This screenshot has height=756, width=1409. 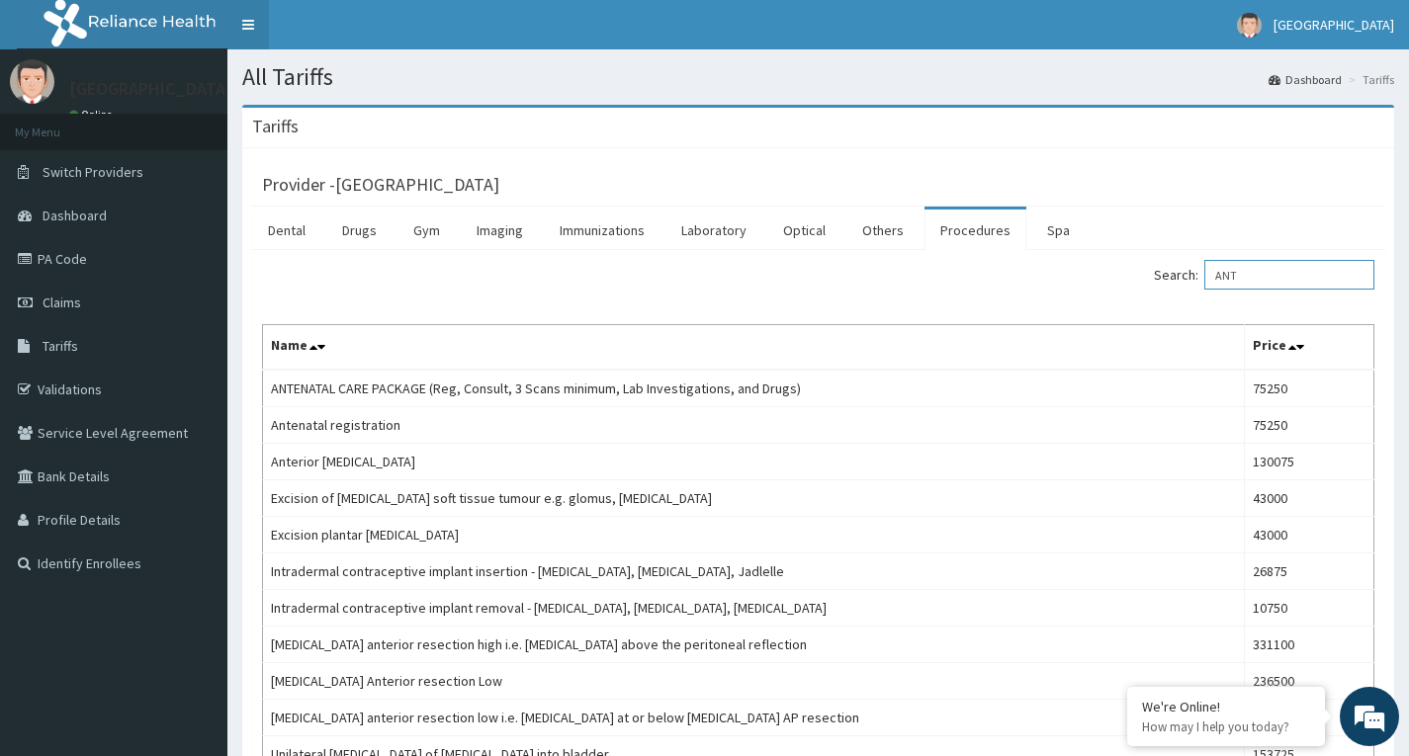 I want to click on th: Price, so click(x=1308, y=348).